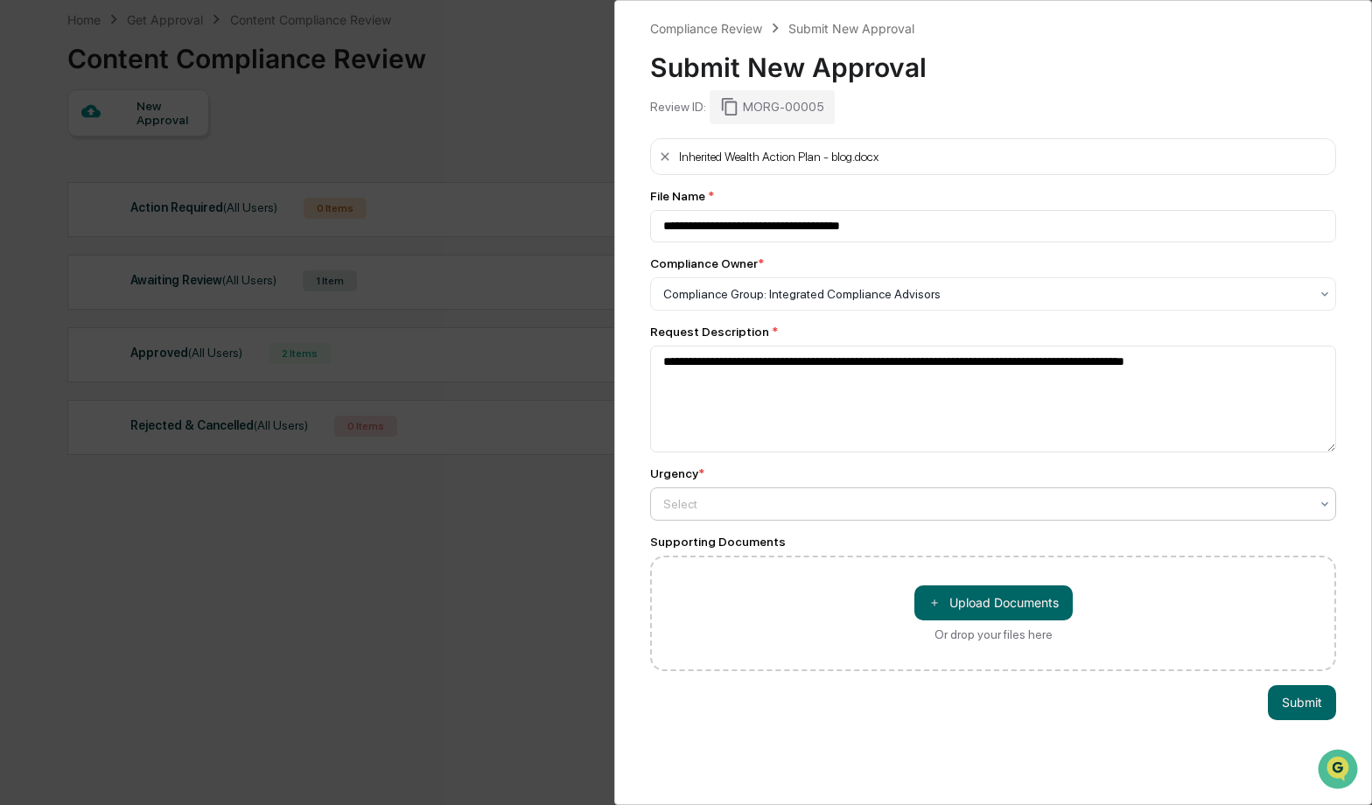 The height and width of the screenshot is (805, 1372). I want to click on button: Or drop your files here, so click(993, 603).